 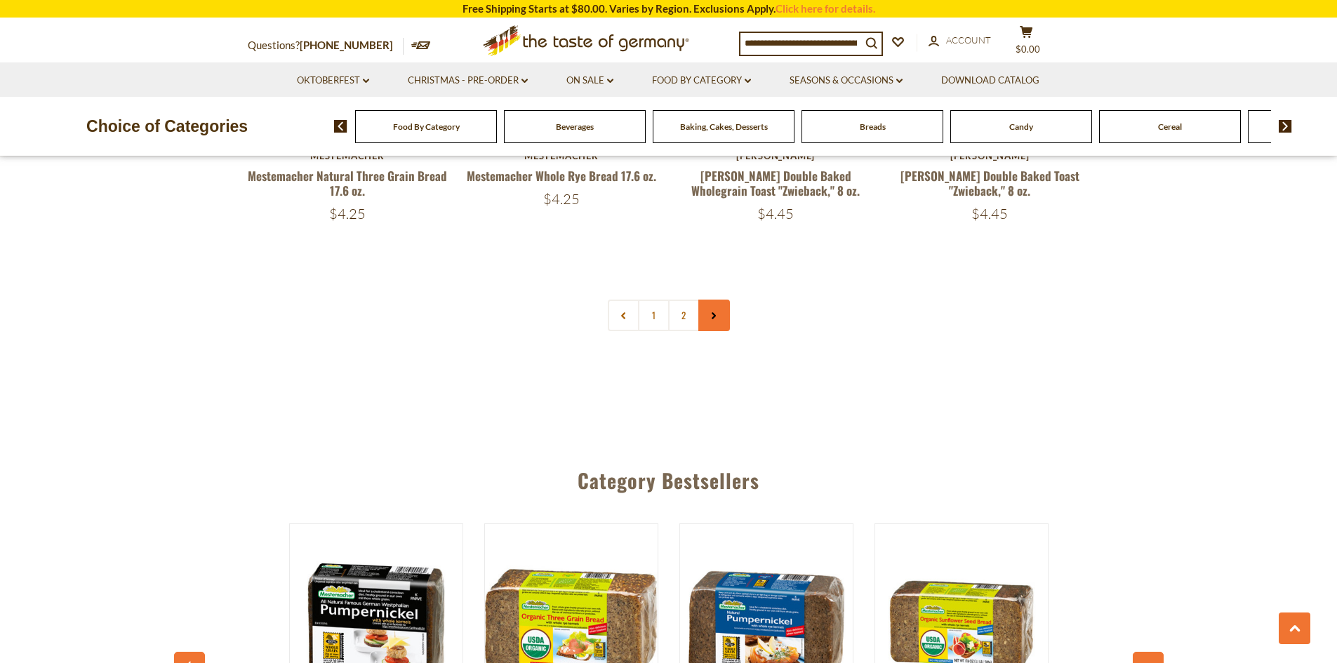 I want to click on span: Baking, Cakes, Desserts, so click(x=723, y=126).